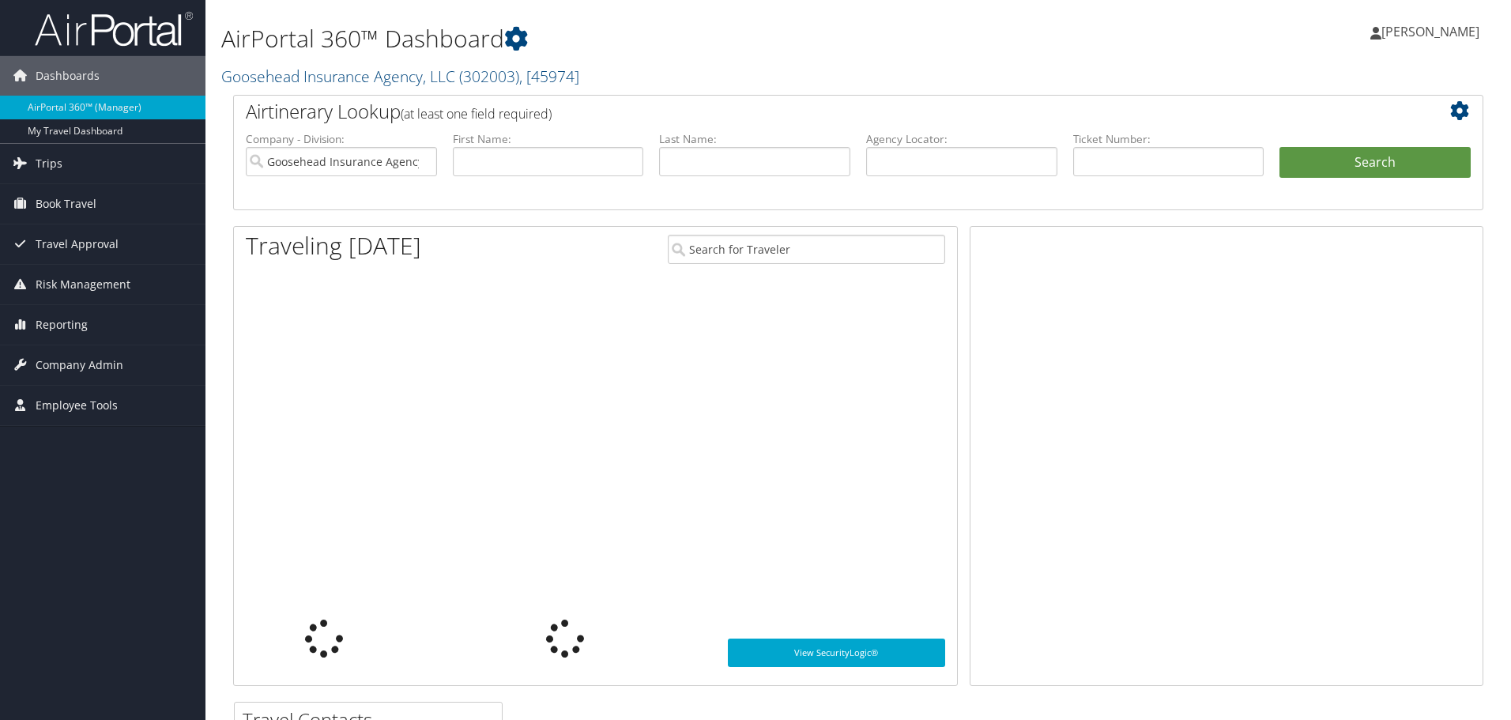 This screenshot has width=1511, height=720. Describe the element at coordinates (341, 139) in the screenshot. I see `label: Company - Division:` at that location.